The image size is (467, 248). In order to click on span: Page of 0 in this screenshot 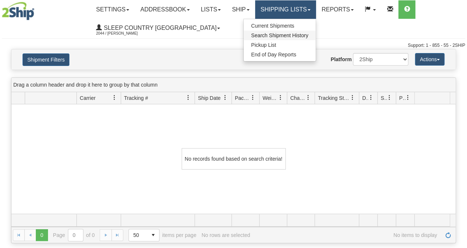, I will do `click(74, 235)`.